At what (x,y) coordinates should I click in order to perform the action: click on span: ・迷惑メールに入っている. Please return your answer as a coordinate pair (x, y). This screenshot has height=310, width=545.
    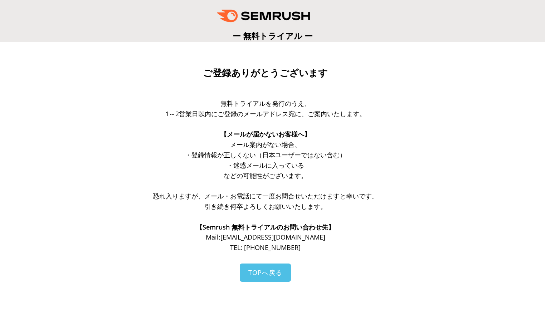
    Looking at the image, I should click on (265, 165).